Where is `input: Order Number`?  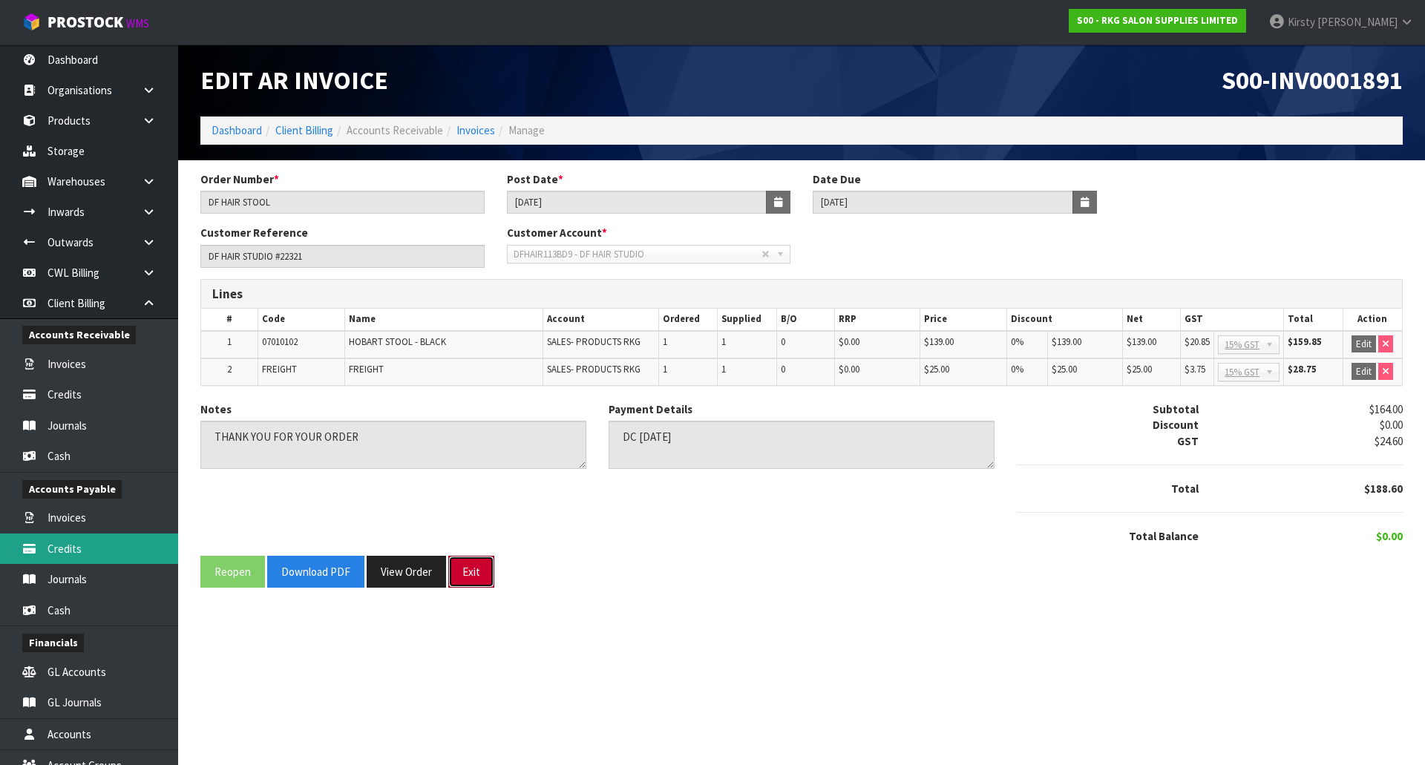
input: Order Number is located at coordinates (342, 202).